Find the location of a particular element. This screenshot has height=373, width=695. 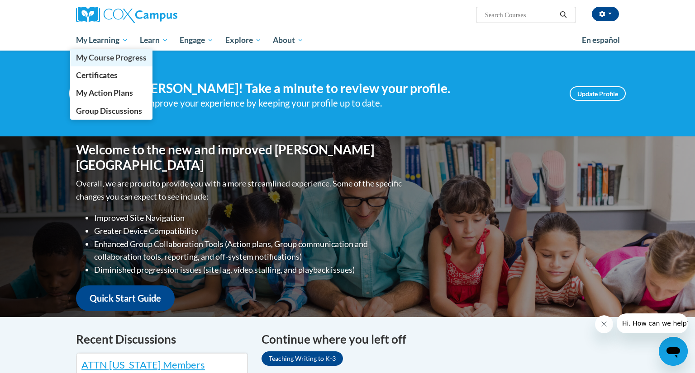

span: My Course Progress is located at coordinates (111, 57).